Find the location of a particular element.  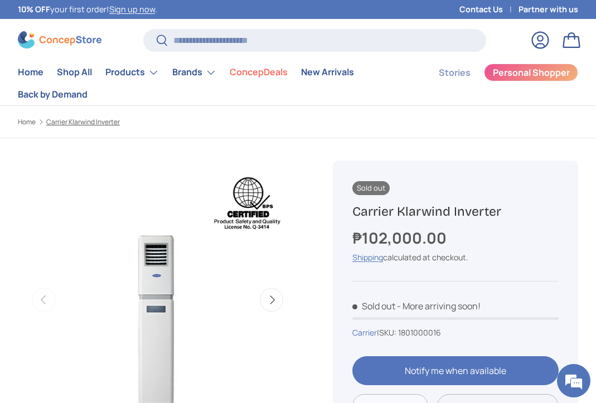

nav: Primary is located at coordinates (215, 83).